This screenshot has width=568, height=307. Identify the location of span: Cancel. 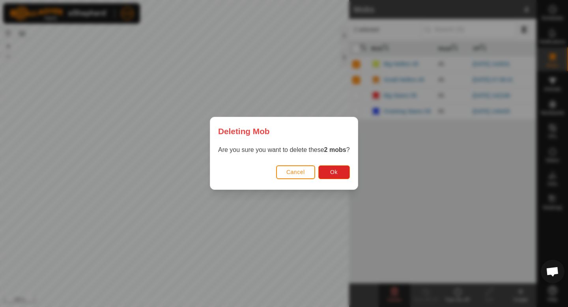
(295, 172).